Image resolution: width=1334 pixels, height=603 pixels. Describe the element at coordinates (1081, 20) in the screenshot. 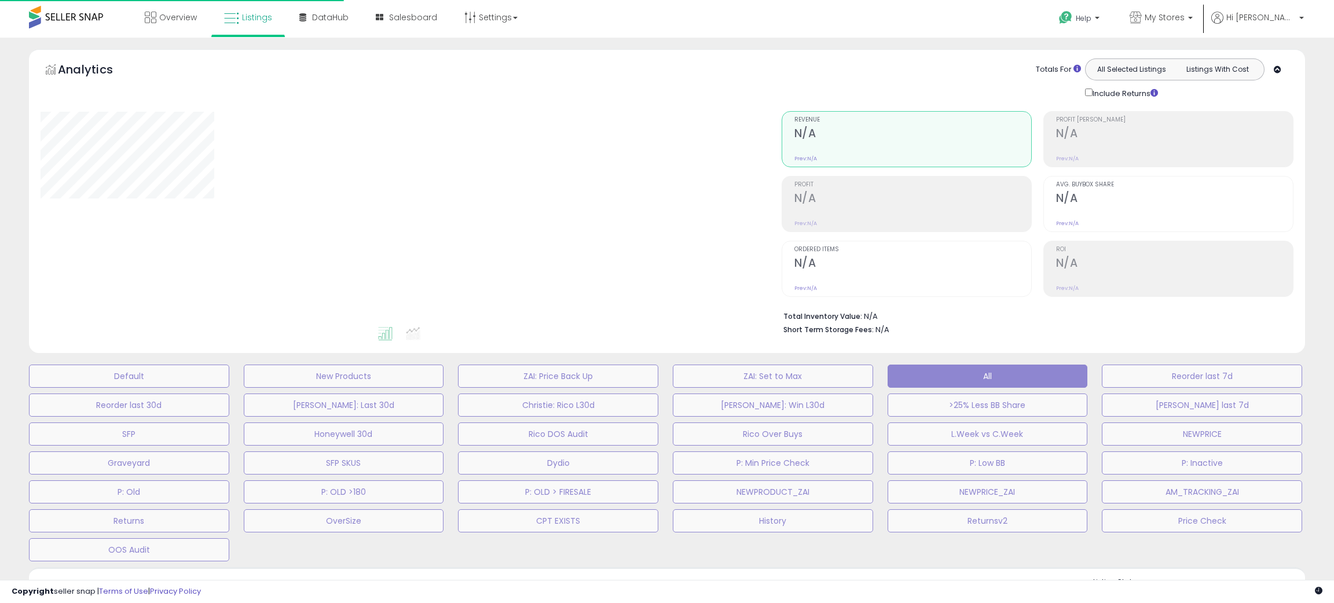

I see `a: Help` at that location.